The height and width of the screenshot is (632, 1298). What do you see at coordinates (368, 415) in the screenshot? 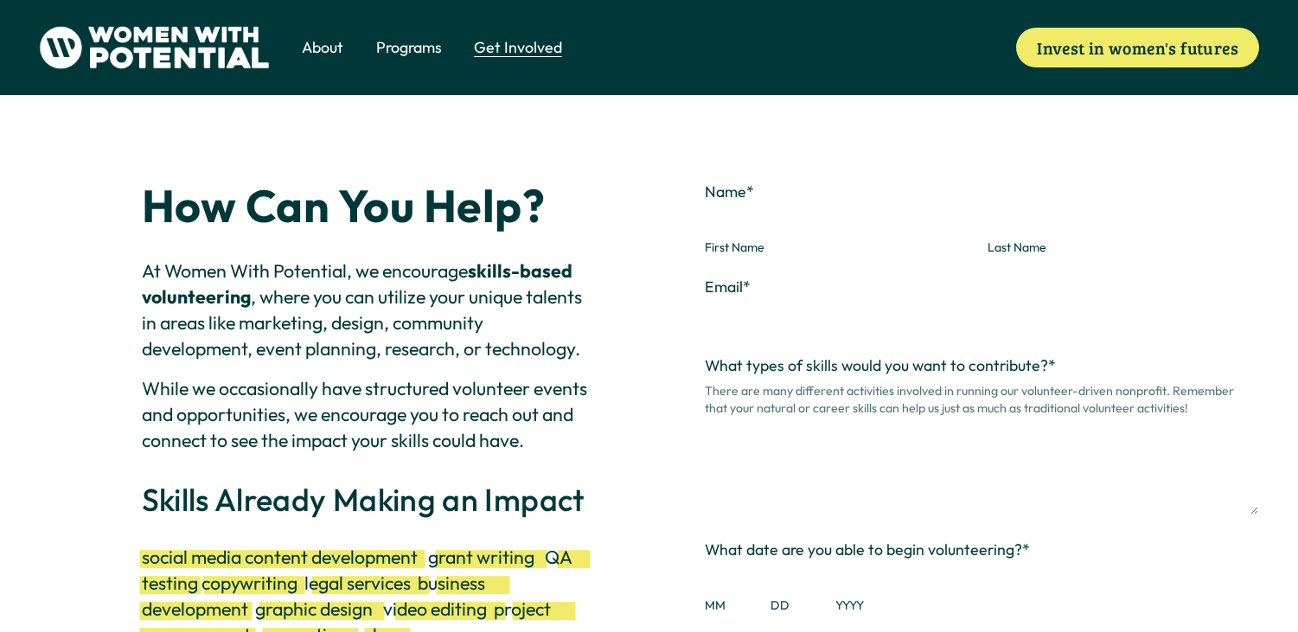
I see `p: While we occasionally have structured volunteer events and opportunities, we encourage you to rea...` at bounding box center [368, 415].